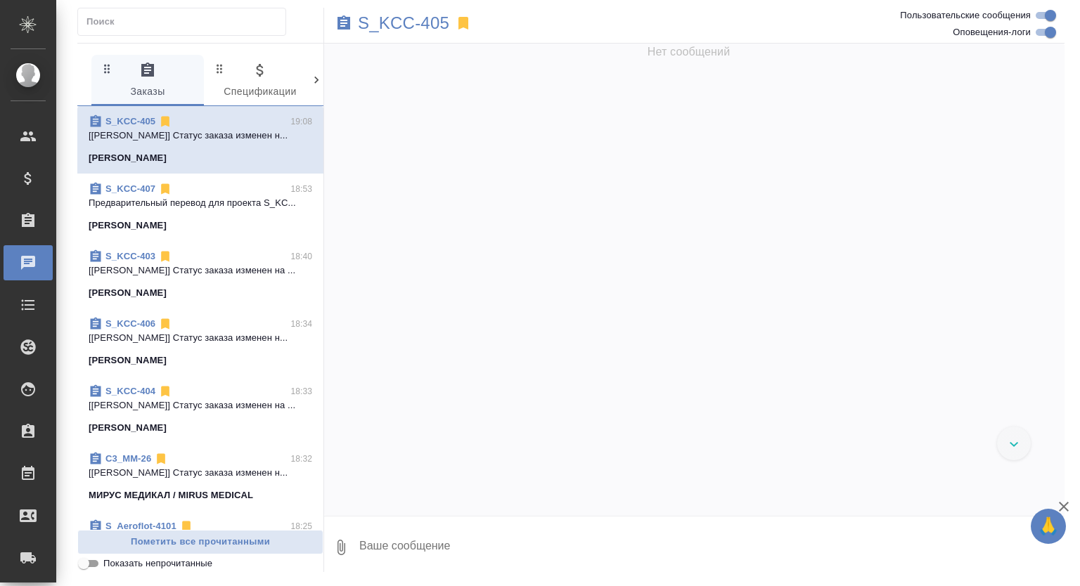  I want to click on p: 18:33, so click(301, 392).